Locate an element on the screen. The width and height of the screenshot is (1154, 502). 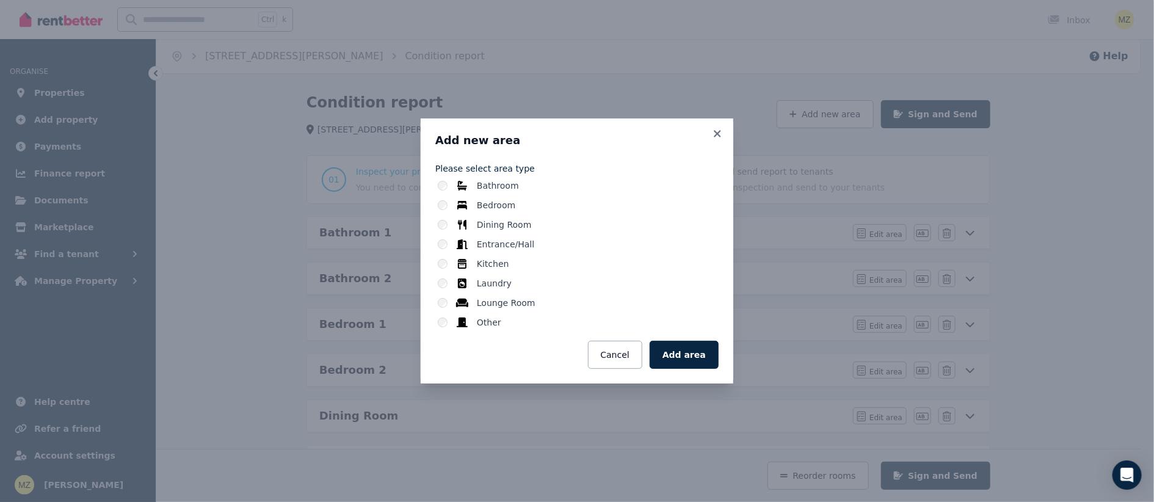
label: Other is located at coordinates (489, 322).